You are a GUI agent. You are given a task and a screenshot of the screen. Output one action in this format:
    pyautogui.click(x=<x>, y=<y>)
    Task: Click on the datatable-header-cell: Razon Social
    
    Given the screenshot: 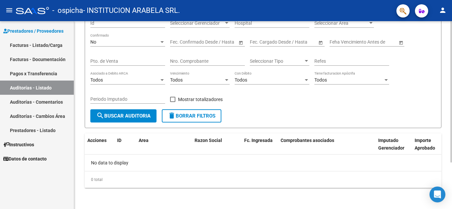 What is the action you would take?
    pyautogui.click(x=217, y=148)
    